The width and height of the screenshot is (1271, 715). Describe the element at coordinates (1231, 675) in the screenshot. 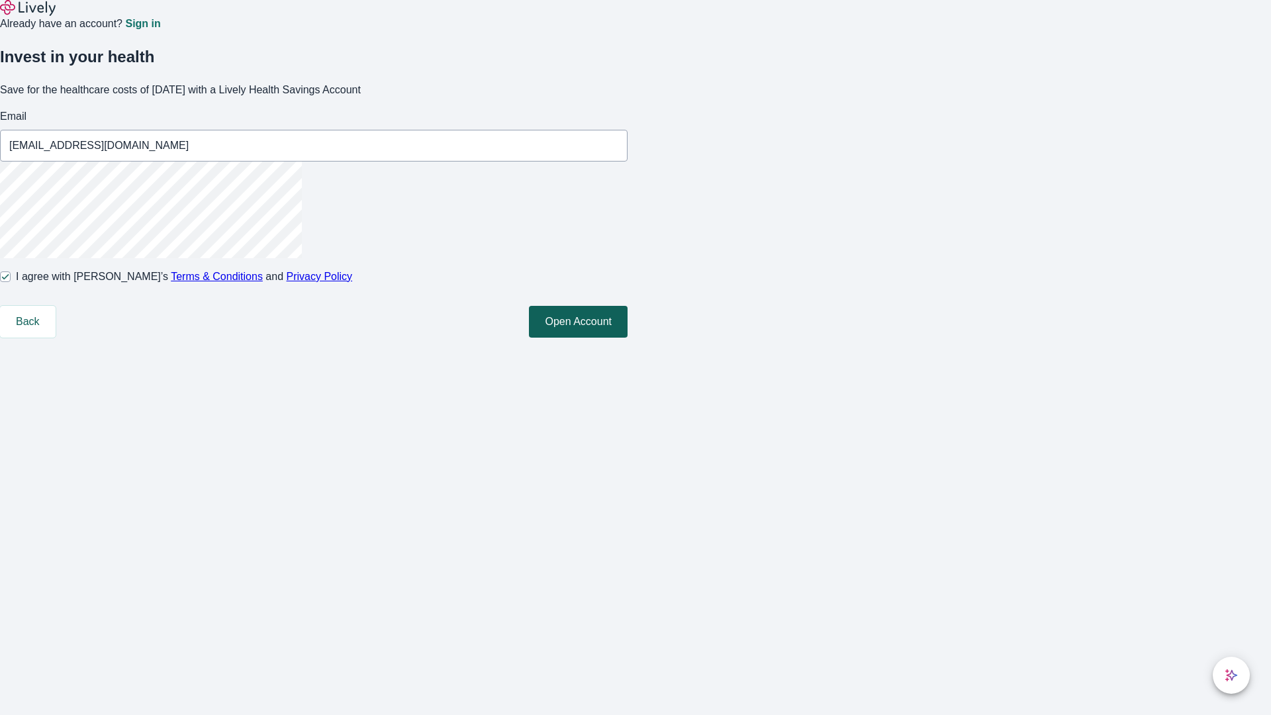

I see `svg: Lively AI Assistant` at that location.